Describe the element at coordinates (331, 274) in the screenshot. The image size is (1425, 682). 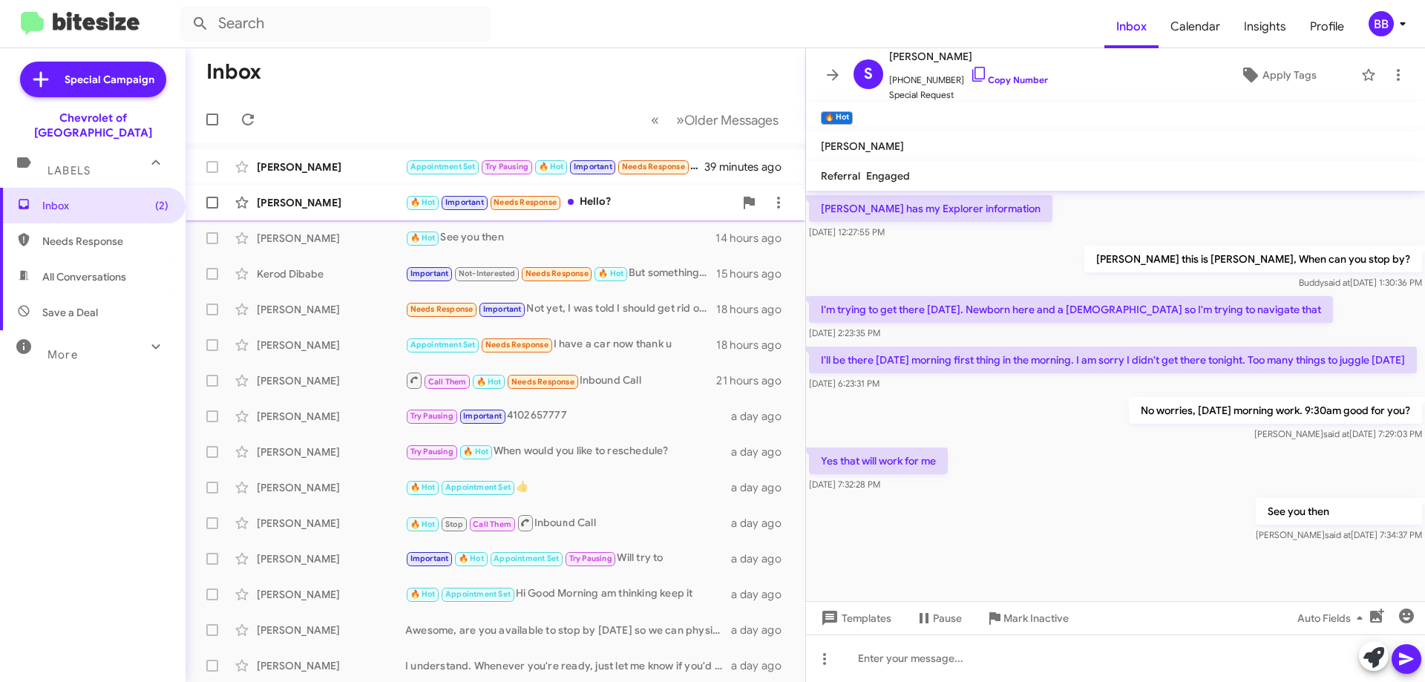
I see `div: Kerod Dibabe` at that location.